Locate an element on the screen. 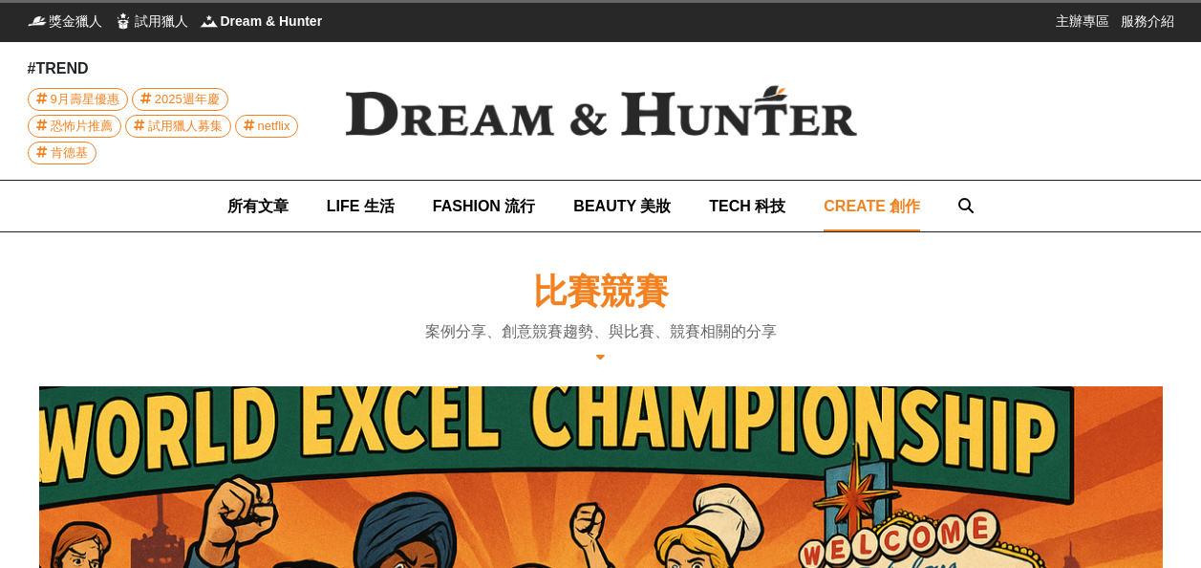 This screenshot has height=568, width=1201. a: 試用獵人募集 is located at coordinates (178, 126).